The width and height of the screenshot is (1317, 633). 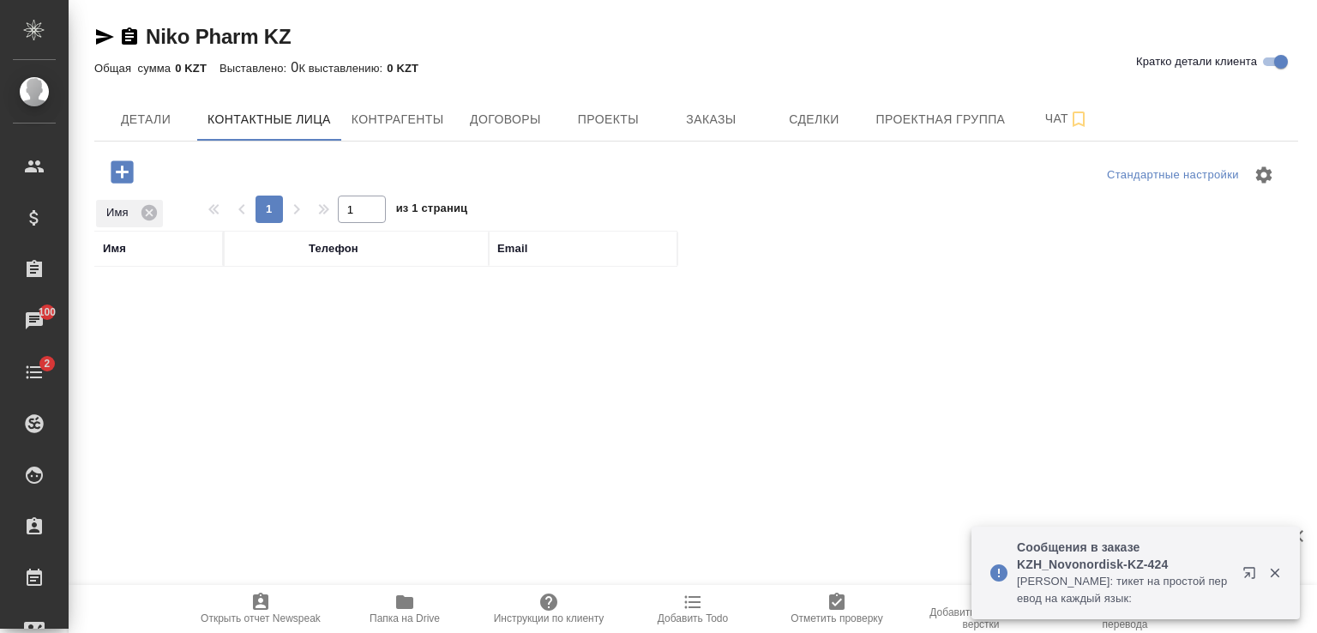 What do you see at coordinates (1079, 119) in the screenshot?
I see `svg: Подписаться` at bounding box center [1079, 119].